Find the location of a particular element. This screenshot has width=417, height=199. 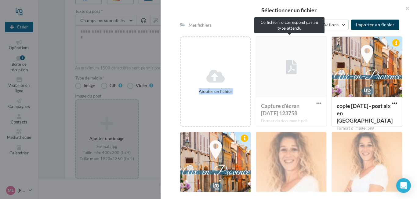

span: Importer un fichier is located at coordinates (375, 24).